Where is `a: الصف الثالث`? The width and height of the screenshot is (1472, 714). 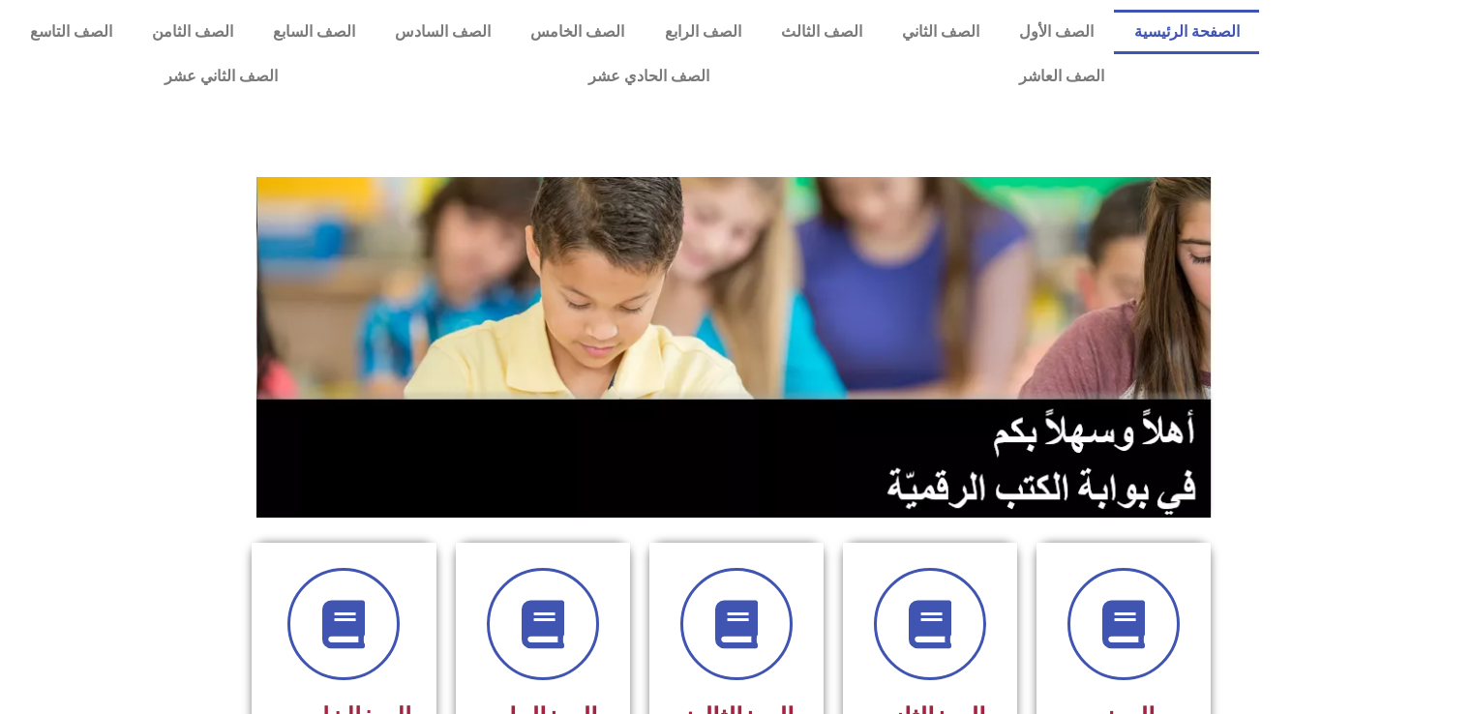 a: الصف الثالث is located at coordinates (820, 32).